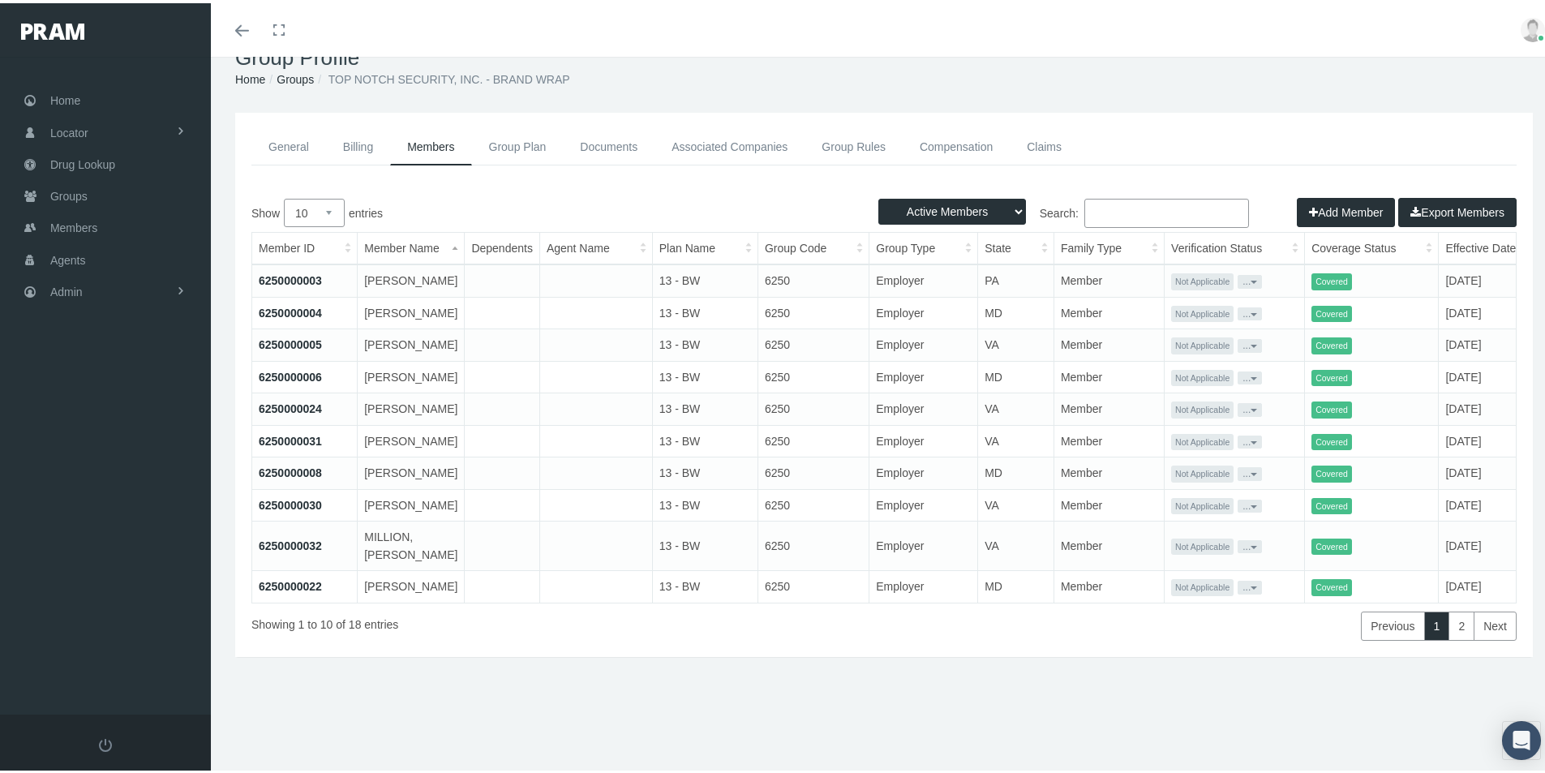 This screenshot has width=1545, height=773. Describe the element at coordinates (290, 469) in the screenshot. I see `a: 6250000008` at that location.